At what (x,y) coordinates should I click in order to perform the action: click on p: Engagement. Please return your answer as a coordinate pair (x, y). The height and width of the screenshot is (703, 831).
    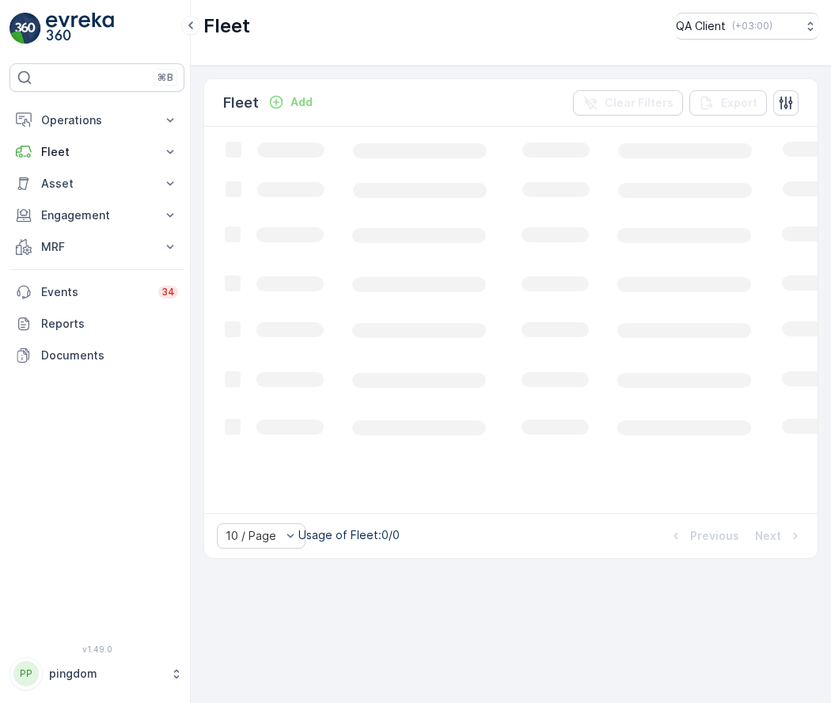
    Looking at the image, I should click on (97, 215).